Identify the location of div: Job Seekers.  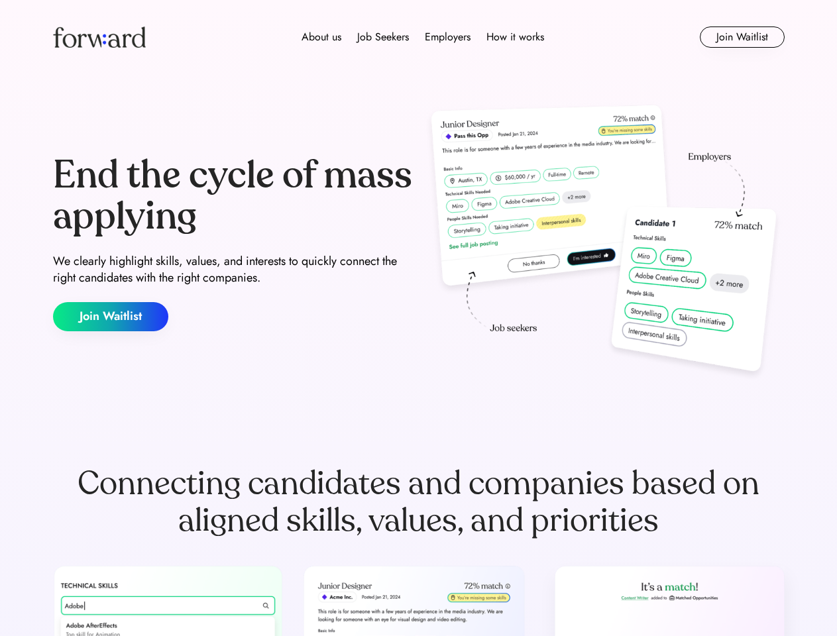
(383, 37).